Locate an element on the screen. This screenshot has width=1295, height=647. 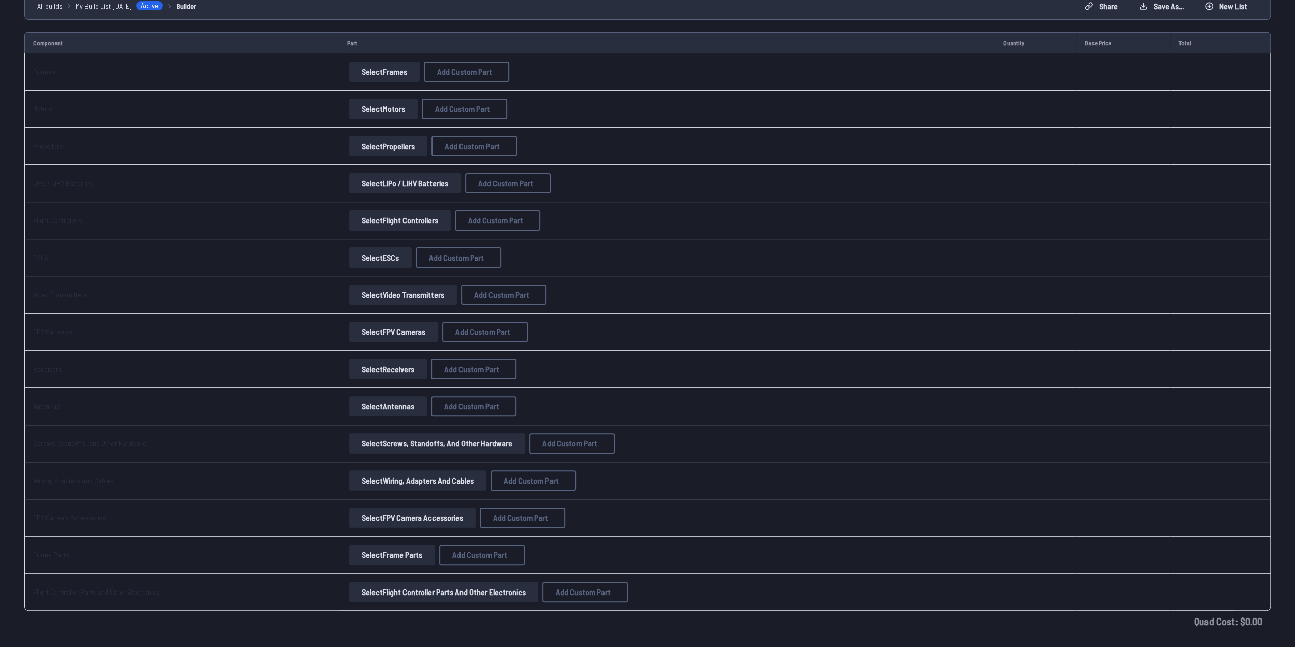
a: Flight Controllers is located at coordinates (58, 220).